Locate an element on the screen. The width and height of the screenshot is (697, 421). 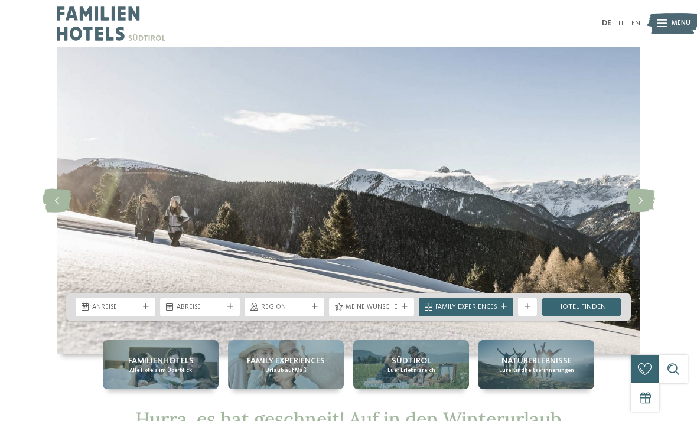
a: Winterurlaub mit Kindern? Nur in Südtirol! Naturerlebnisse Eure Kindheitserinnerungen is located at coordinates (536, 364).